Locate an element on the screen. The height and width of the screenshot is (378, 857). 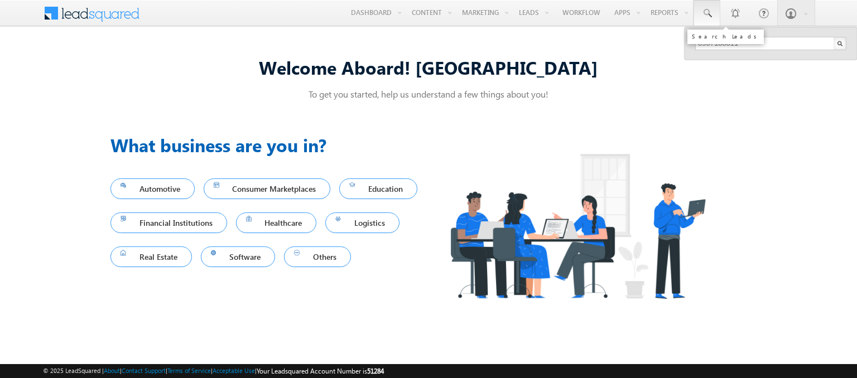
a: Terms of Service is located at coordinates (189, 371).